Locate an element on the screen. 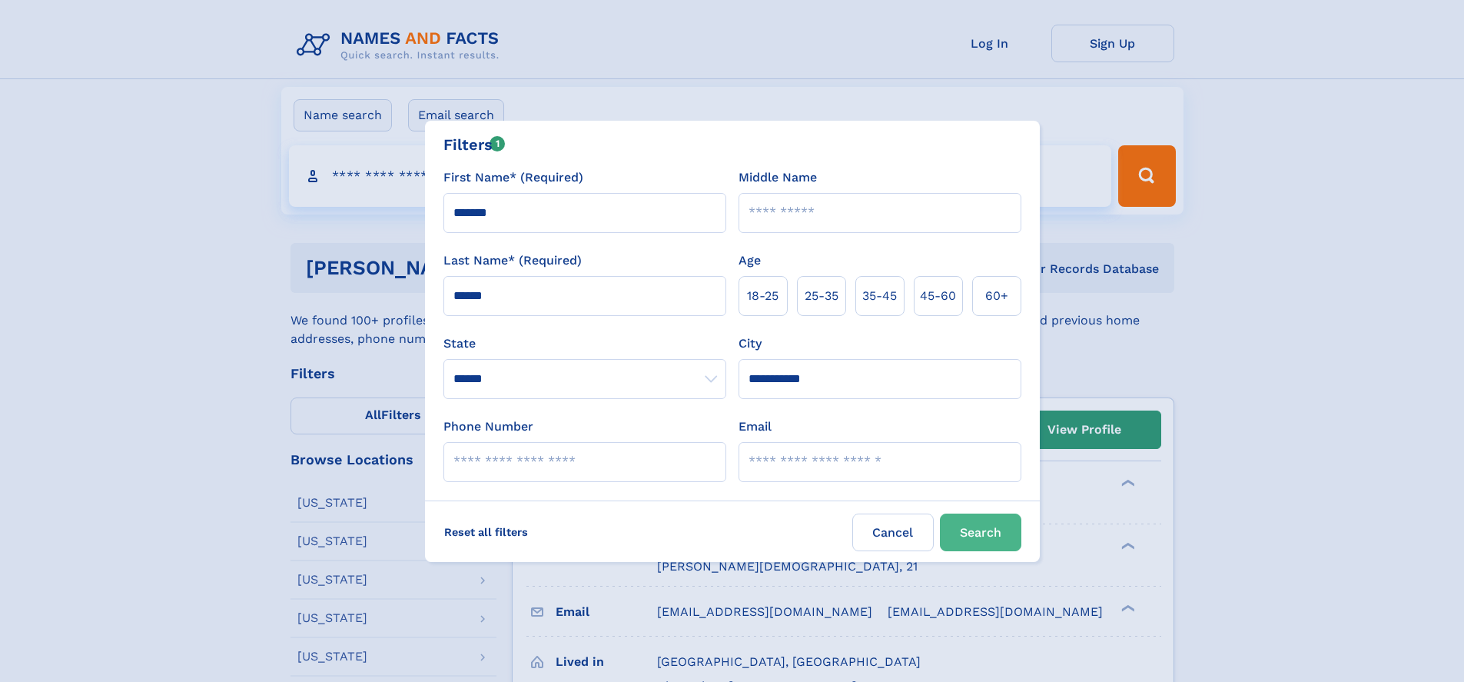  label: Reset all filters is located at coordinates (486, 532).